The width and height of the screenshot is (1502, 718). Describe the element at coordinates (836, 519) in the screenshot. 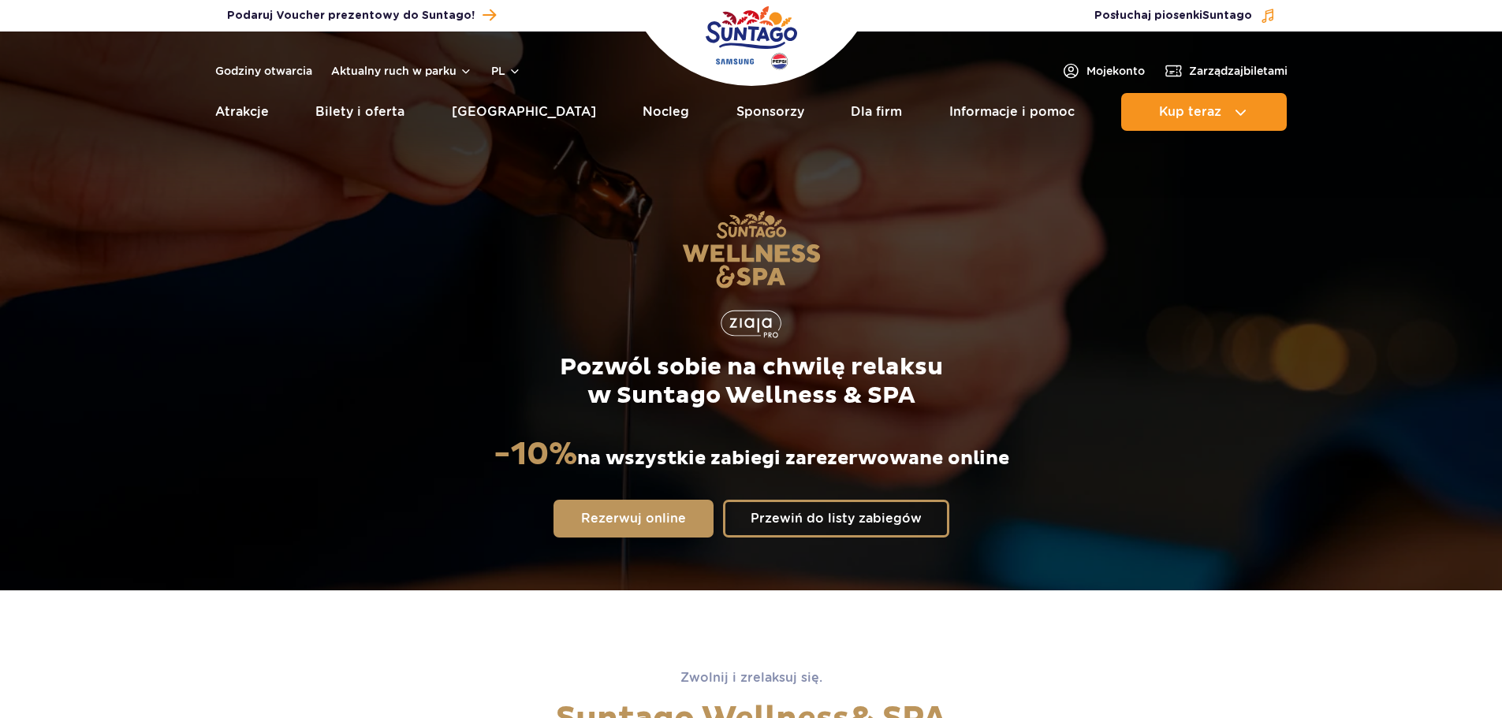

I see `span: Przewiń do listy zabiegów` at that location.